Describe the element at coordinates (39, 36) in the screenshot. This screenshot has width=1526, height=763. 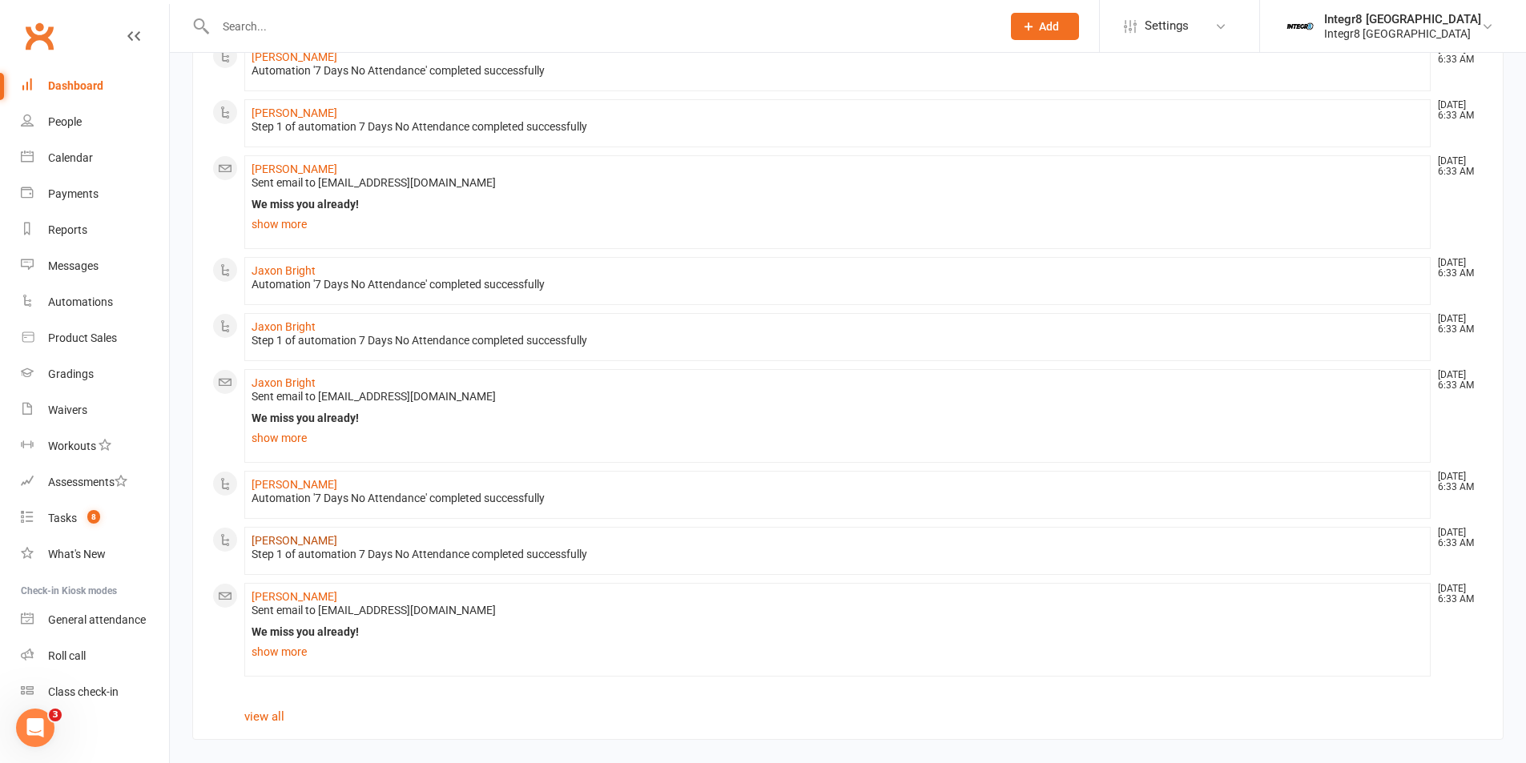
I see `a: Clubworx` at that location.